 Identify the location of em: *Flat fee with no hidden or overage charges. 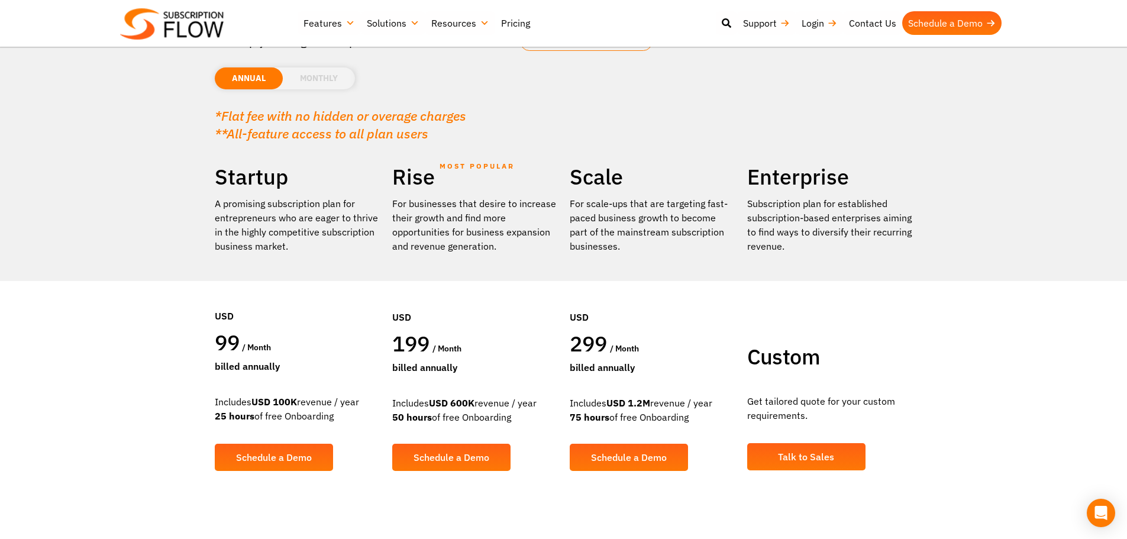
(340, 115).